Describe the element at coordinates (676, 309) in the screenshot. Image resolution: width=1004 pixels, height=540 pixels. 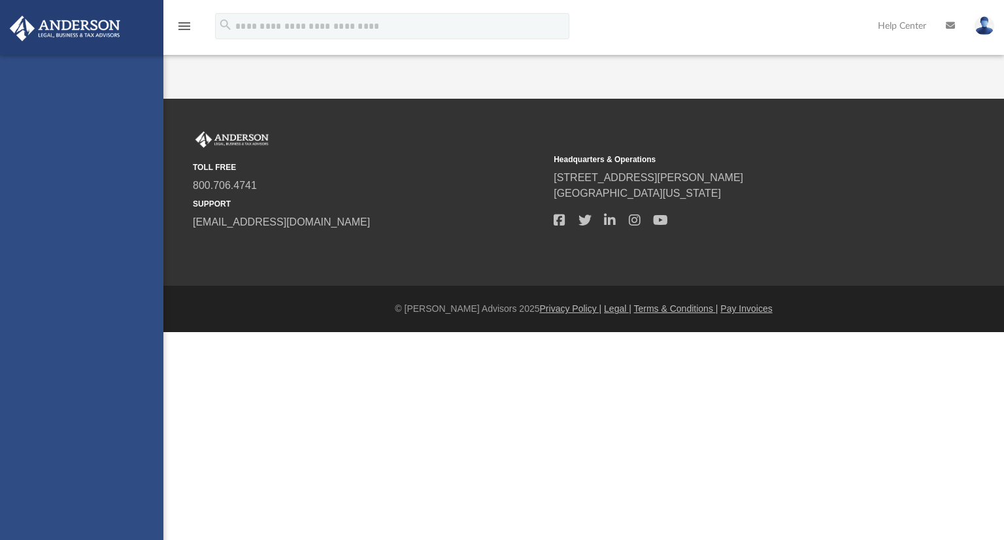
I see `a: Terms & Conditions |` at that location.